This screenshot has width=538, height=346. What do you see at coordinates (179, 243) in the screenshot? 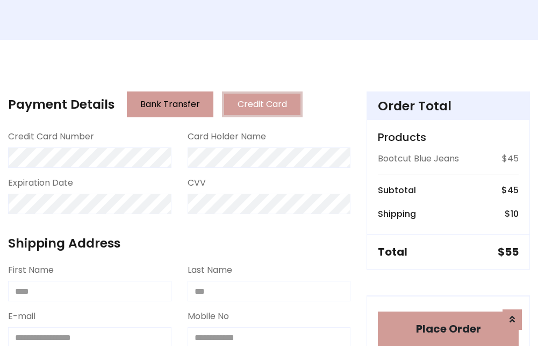
I see `h4: Shipping Address` at bounding box center [179, 243].